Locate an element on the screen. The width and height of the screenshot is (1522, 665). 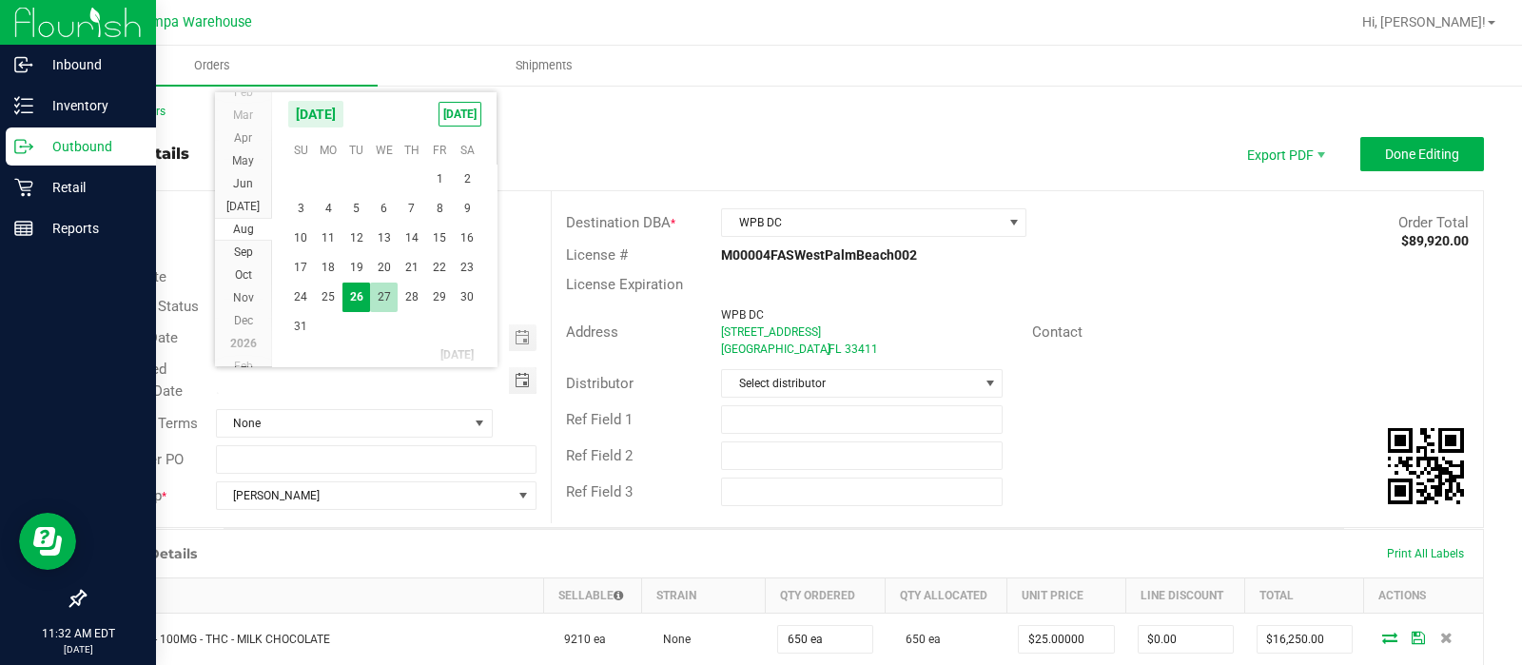
span: 10 is located at coordinates (301, 238).